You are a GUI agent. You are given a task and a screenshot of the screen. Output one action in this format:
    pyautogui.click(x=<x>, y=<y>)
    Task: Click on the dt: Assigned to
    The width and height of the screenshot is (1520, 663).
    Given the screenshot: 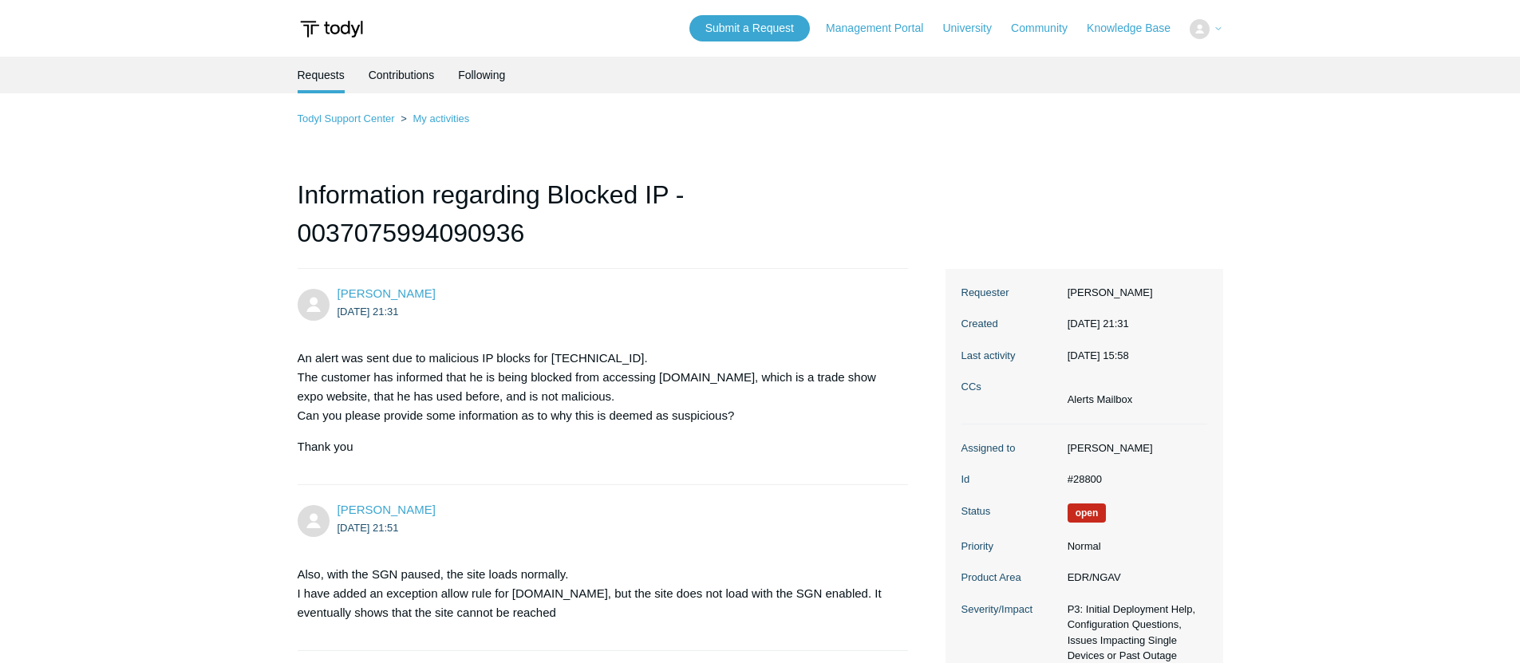 What is the action you would take?
    pyautogui.click(x=1010, y=448)
    